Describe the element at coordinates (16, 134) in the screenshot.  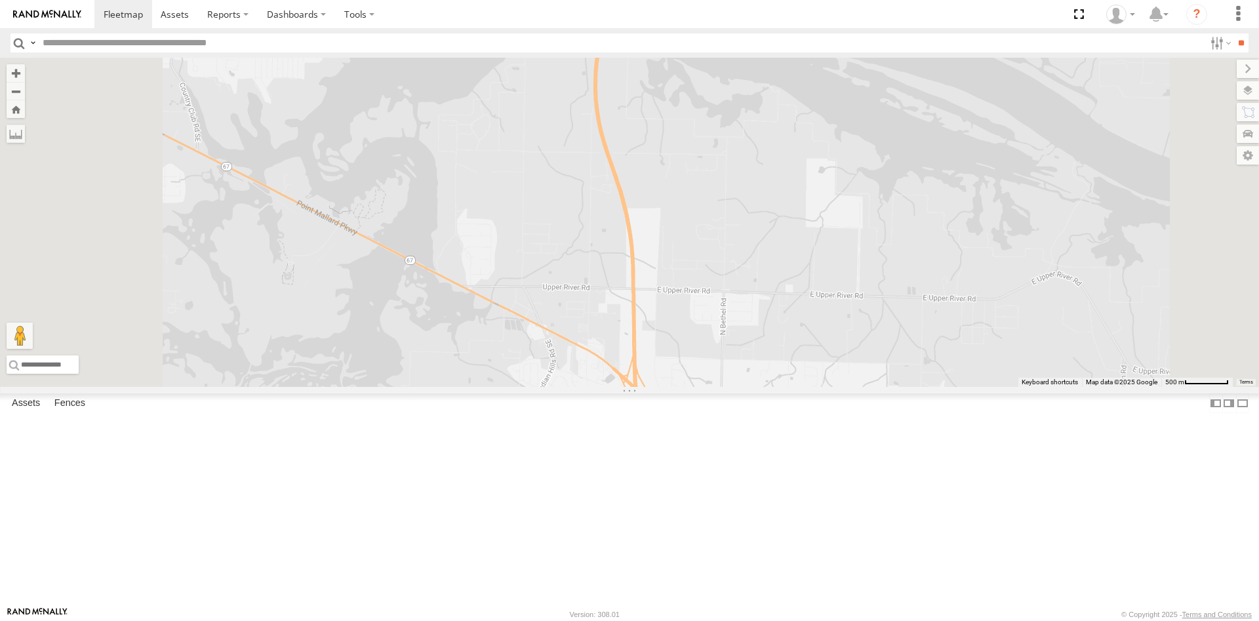
I see `label: Measure` at that location.